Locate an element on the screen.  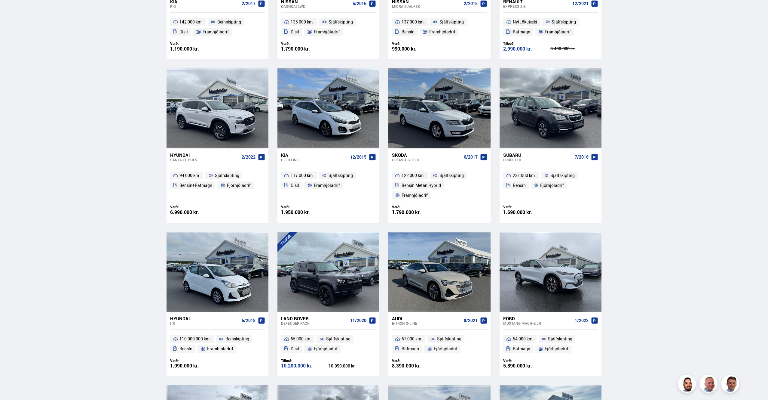
a: Ford Mustang Mach-e LR 1/2022 54 000 km. Sjálfskipting Rafmagn Fjórhjóladrif Verð: 5.890.000 kr. is located at coordinates (551, 344).